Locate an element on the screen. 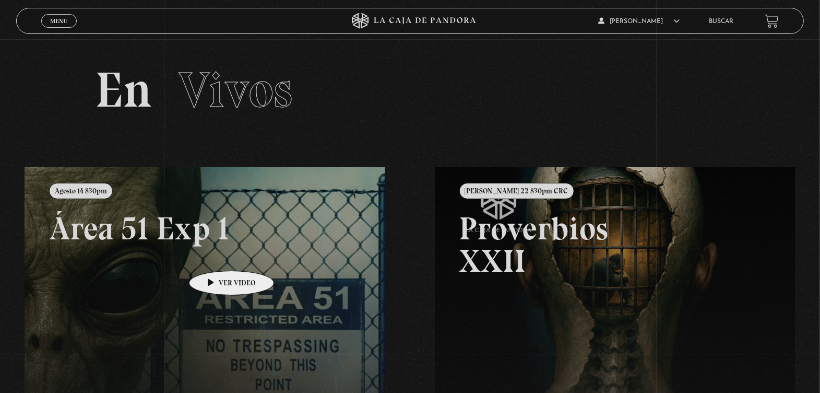  span: Menu is located at coordinates (58, 21).